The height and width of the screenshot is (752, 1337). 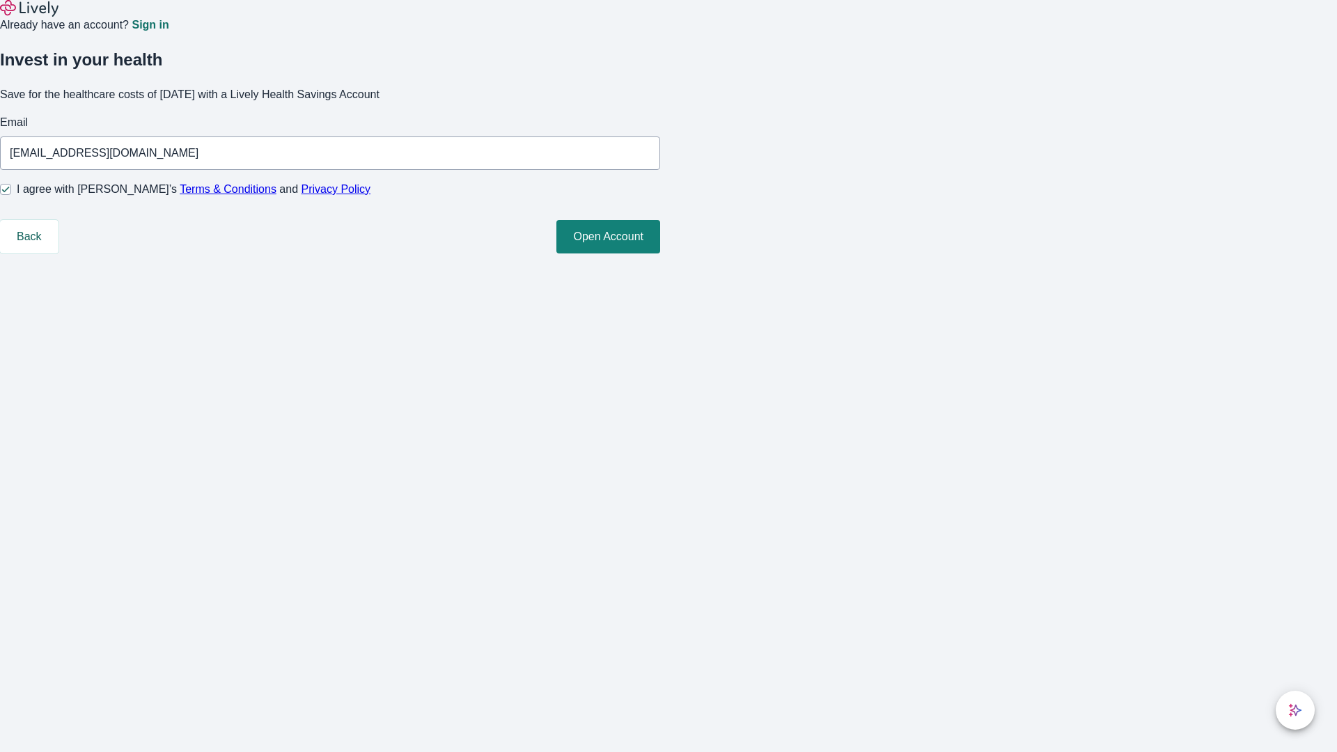 I want to click on button: chat, so click(x=1295, y=710).